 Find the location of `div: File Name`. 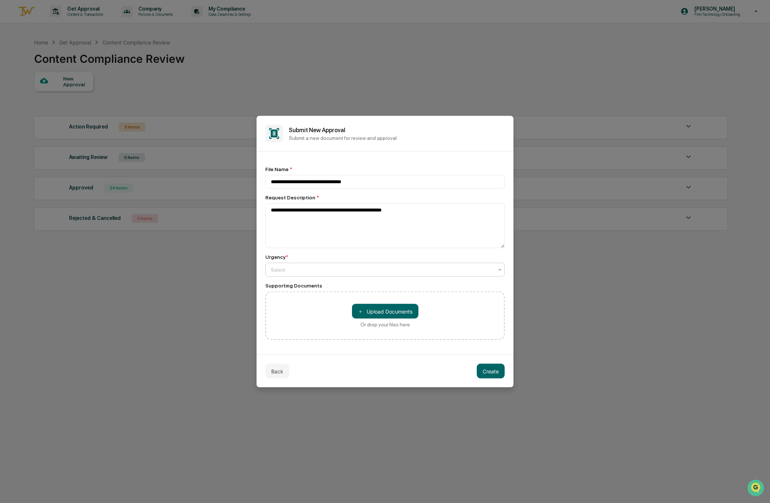

div: File Name is located at coordinates (385, 169).